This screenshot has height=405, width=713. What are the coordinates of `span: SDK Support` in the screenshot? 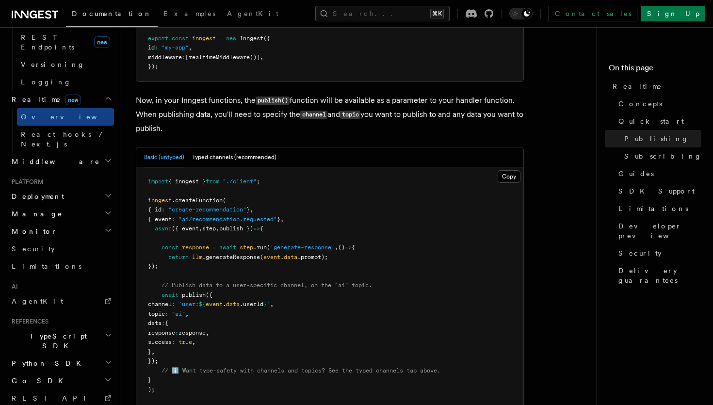 It's located at (657, 191).